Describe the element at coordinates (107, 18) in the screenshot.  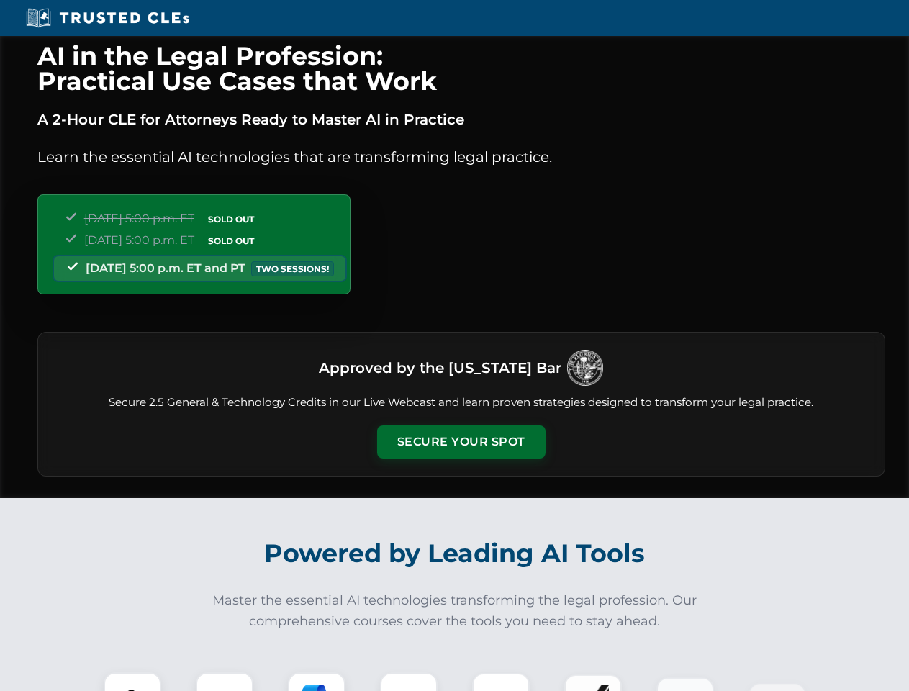
I see `img: Trusted CLEs` at that location.